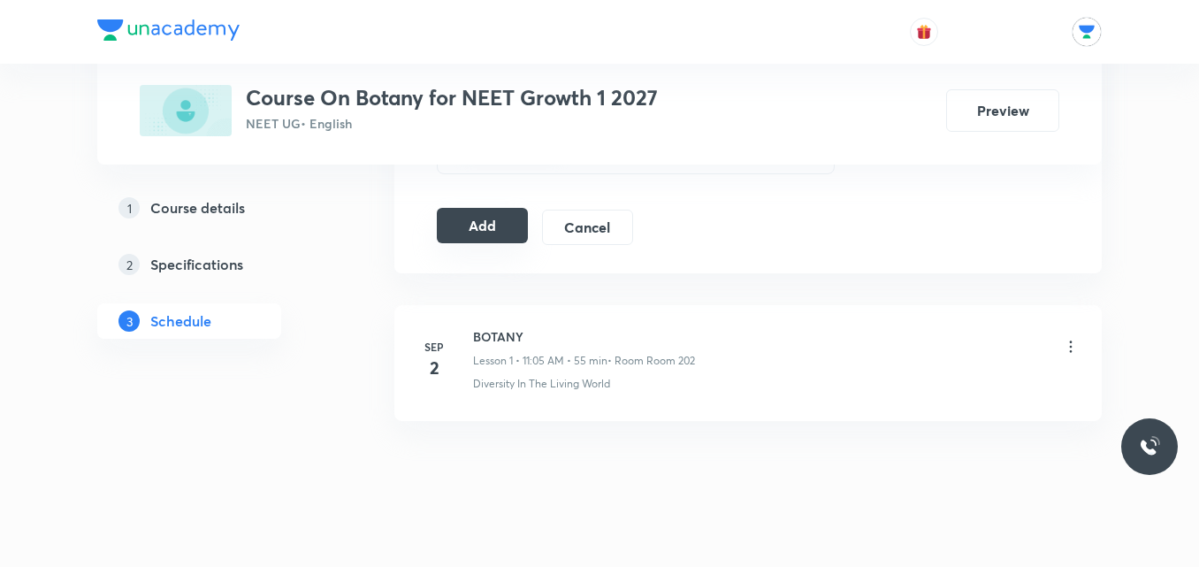 Image resolution: width=1199 pixels, height=567 pixels. What do you see at coordinates (218, 208) in the screenshot?
I see `a: 1Course details` at bounding box center [218, 208].